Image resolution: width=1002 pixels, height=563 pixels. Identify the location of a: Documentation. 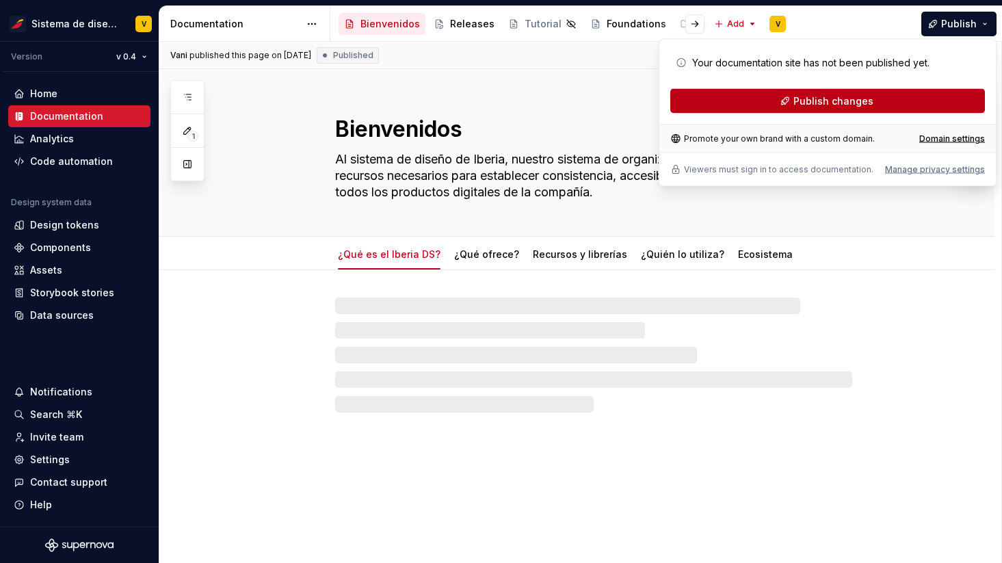
(79, 116).